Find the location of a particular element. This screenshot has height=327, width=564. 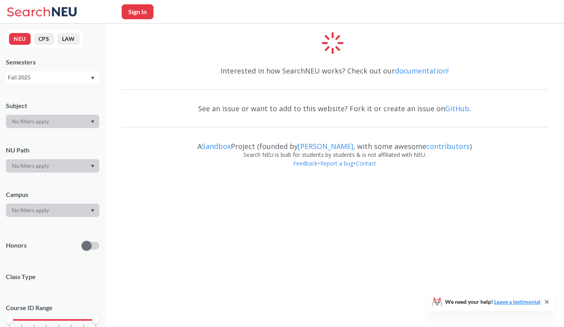

a: GitHub is located at coordinates (457, 108).